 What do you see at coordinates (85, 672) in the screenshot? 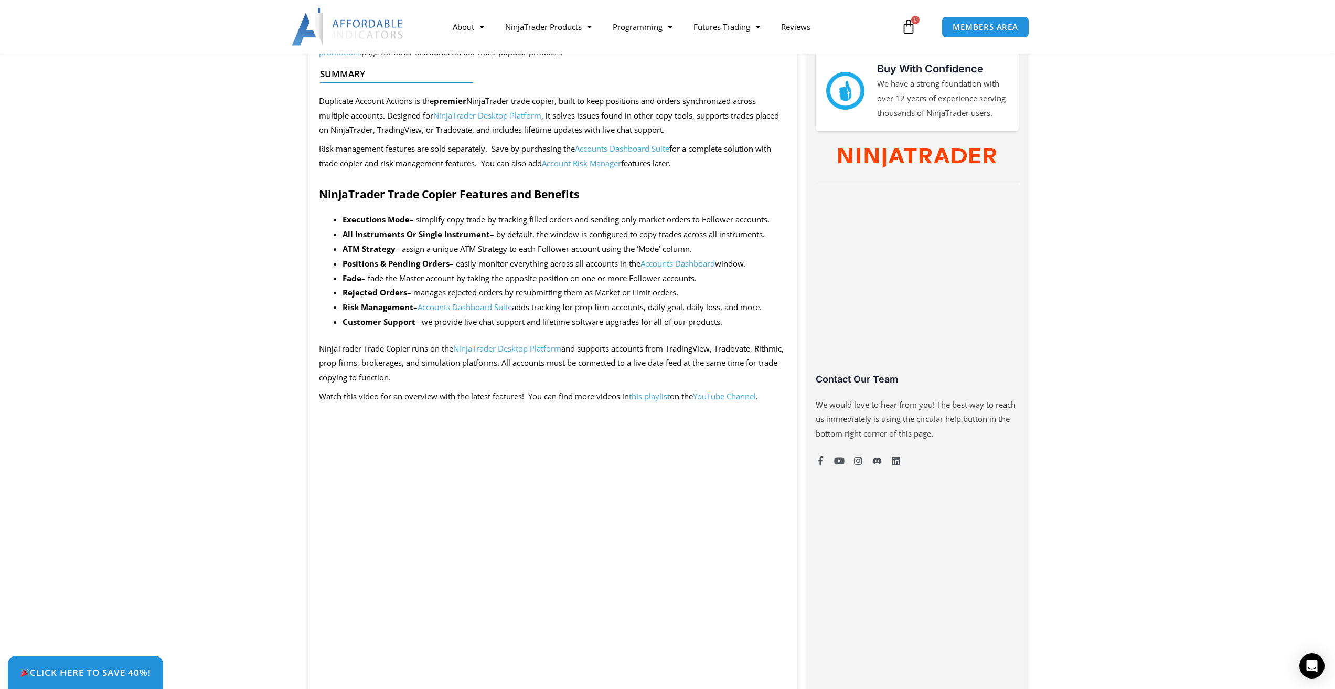
I see `a: 🎉Click Here to save 40%!` at bounding box center [85, 672].